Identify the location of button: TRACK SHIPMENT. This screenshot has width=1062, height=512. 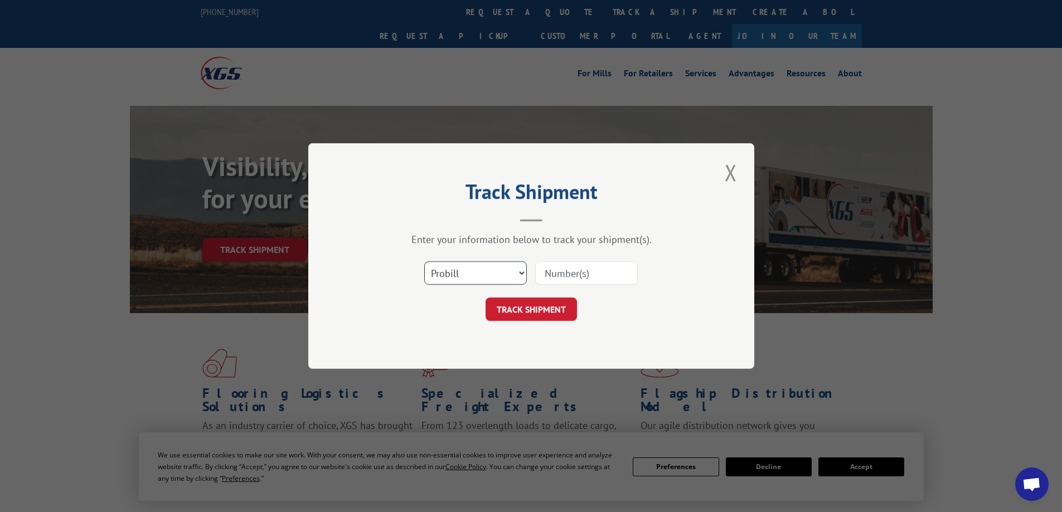
(531, 309).